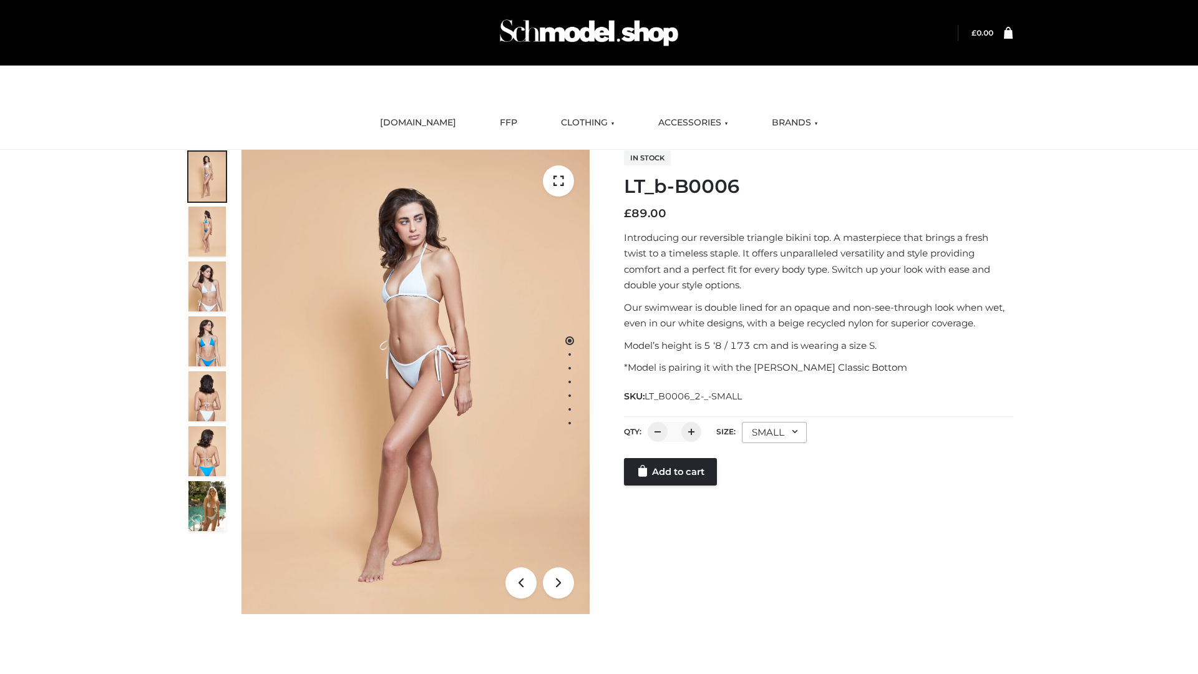 This screenshot has height=674, width=1198. Describe the element at coordinates (588, 123) in the screenshot. I see `a: CLOTHING` at that location.